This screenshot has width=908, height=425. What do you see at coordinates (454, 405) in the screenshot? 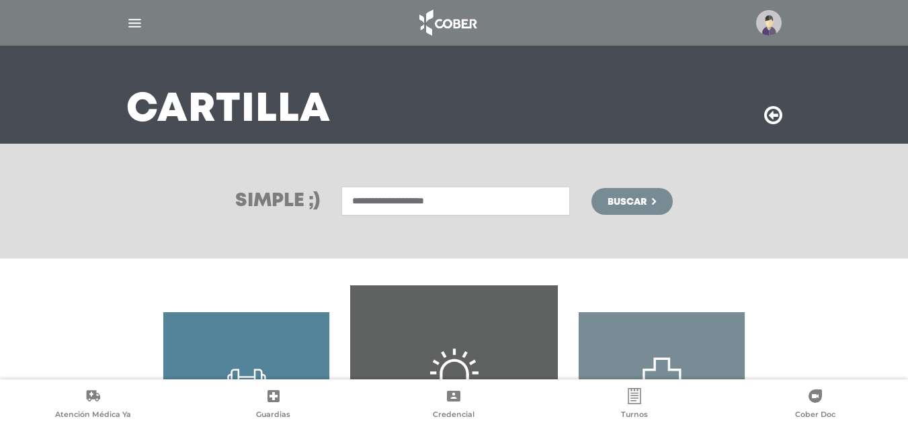
I see `a: Credencial` at bounding box center [454, 405].